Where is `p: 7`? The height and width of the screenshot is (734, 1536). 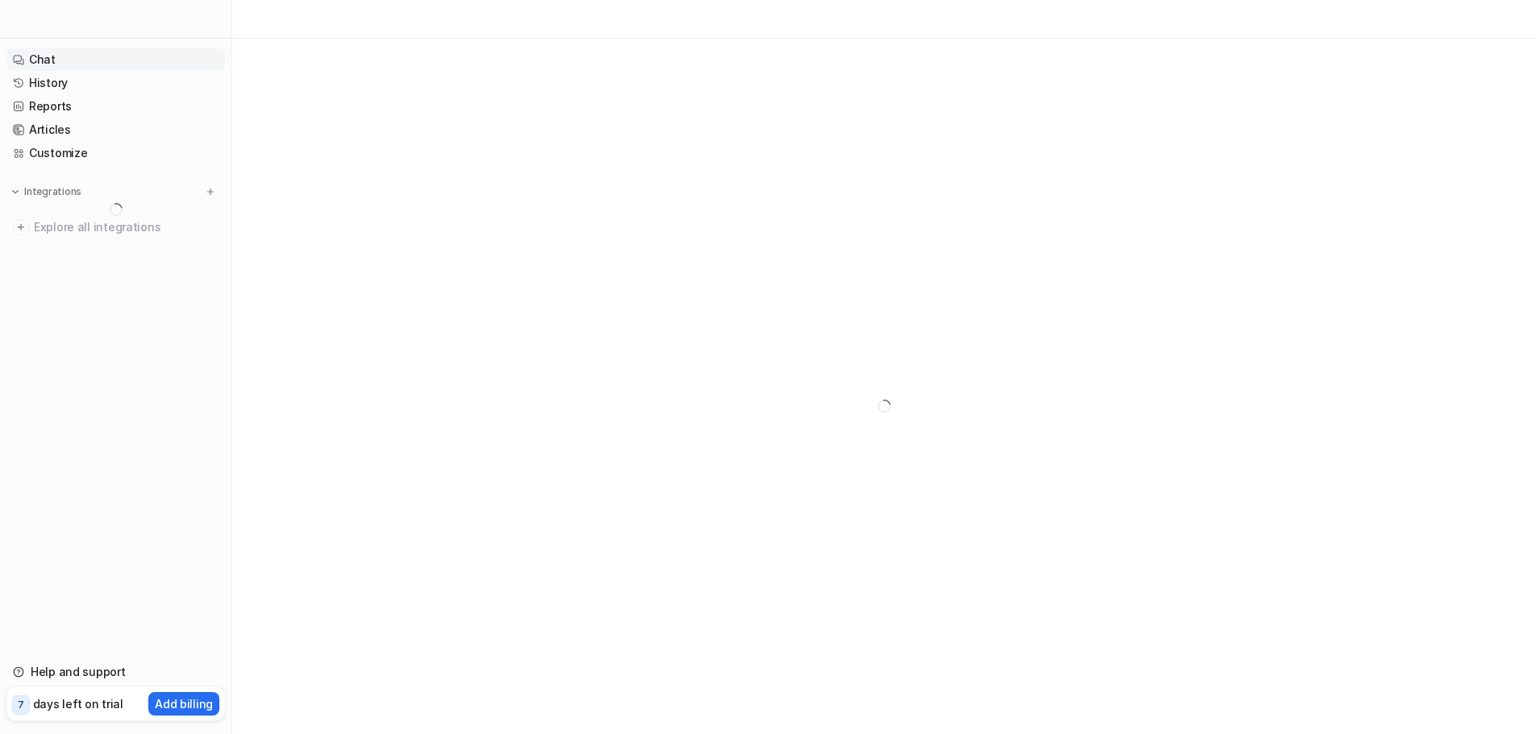
p: 7 is located at coordinates (21, 705).